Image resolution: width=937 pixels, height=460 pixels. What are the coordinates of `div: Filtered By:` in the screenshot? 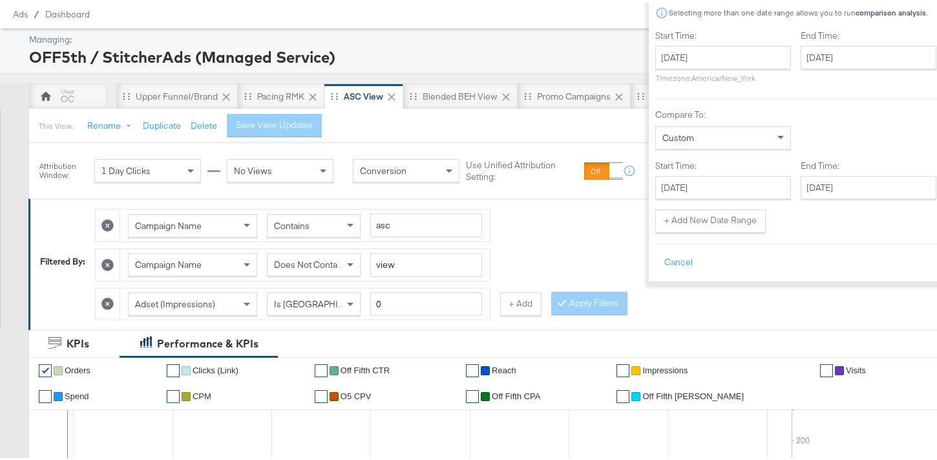 It's located at (63, 259).